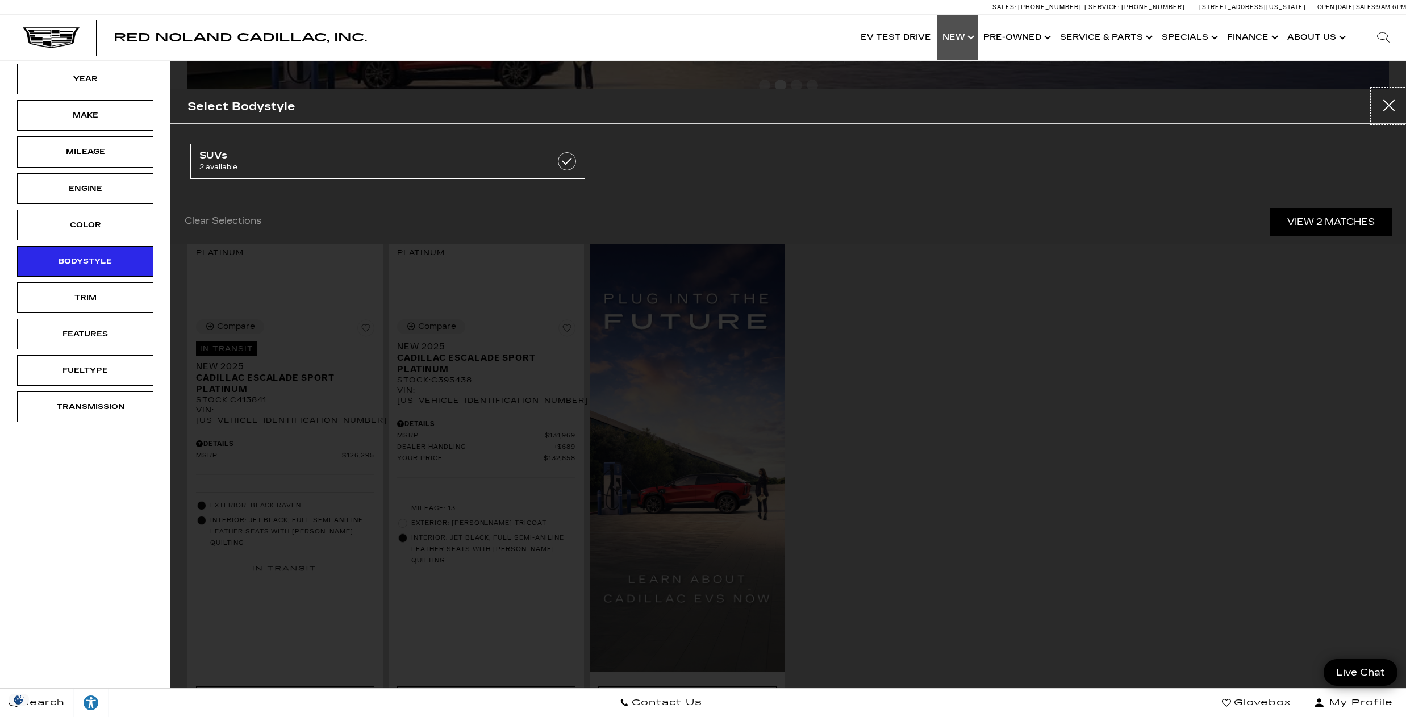 The width and height of the screenshot is (1406, 717). I want to click on div: YearYear, so click(85, 79).